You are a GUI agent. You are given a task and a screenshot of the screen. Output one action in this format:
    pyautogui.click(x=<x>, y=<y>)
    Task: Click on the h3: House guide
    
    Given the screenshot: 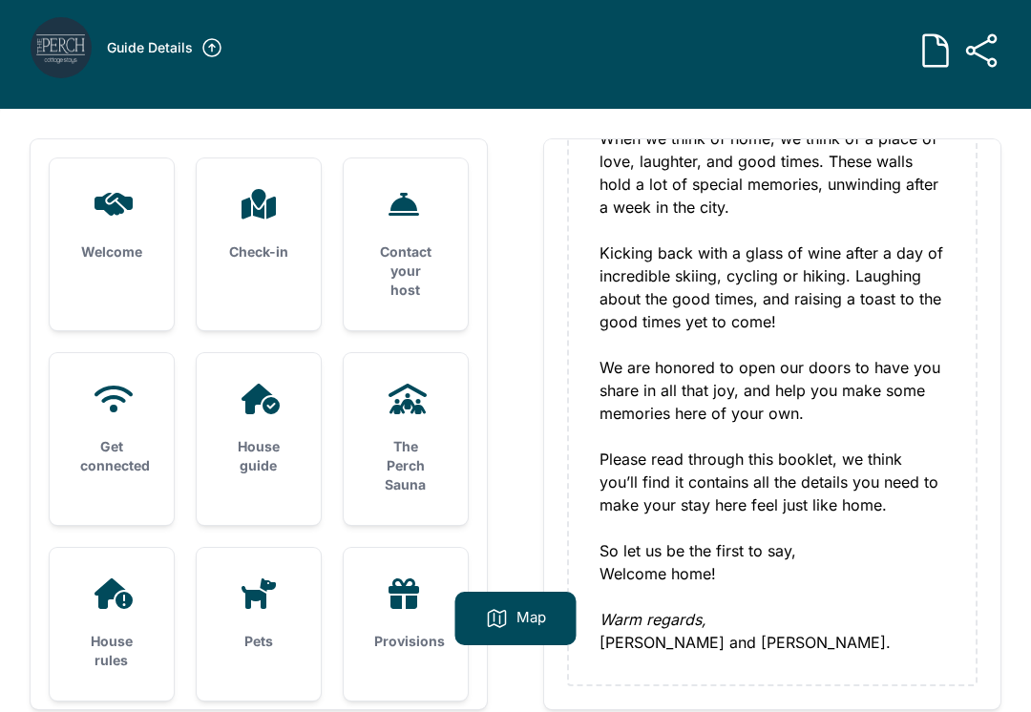 What is the action you would take?
    pyautogui.click(x=259, y=456)
    